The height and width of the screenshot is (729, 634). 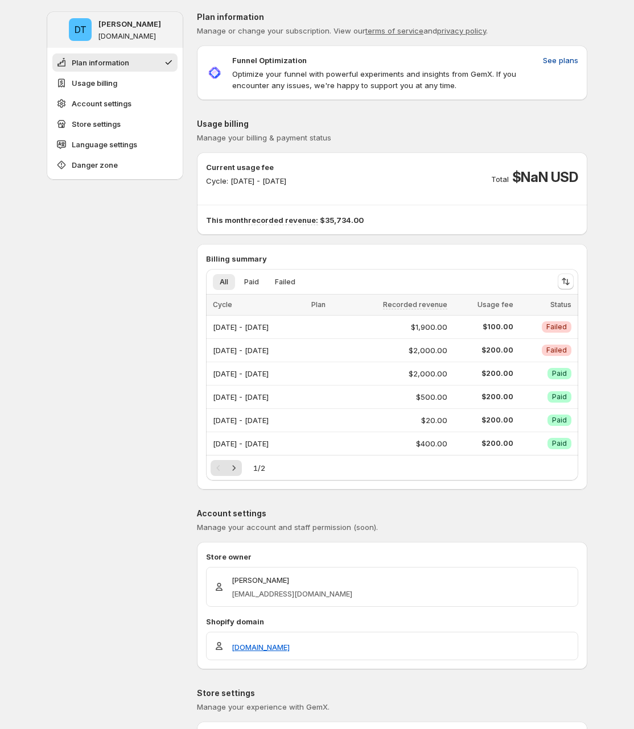 I want to click on button: Store settings, so click(x=115, y=124).